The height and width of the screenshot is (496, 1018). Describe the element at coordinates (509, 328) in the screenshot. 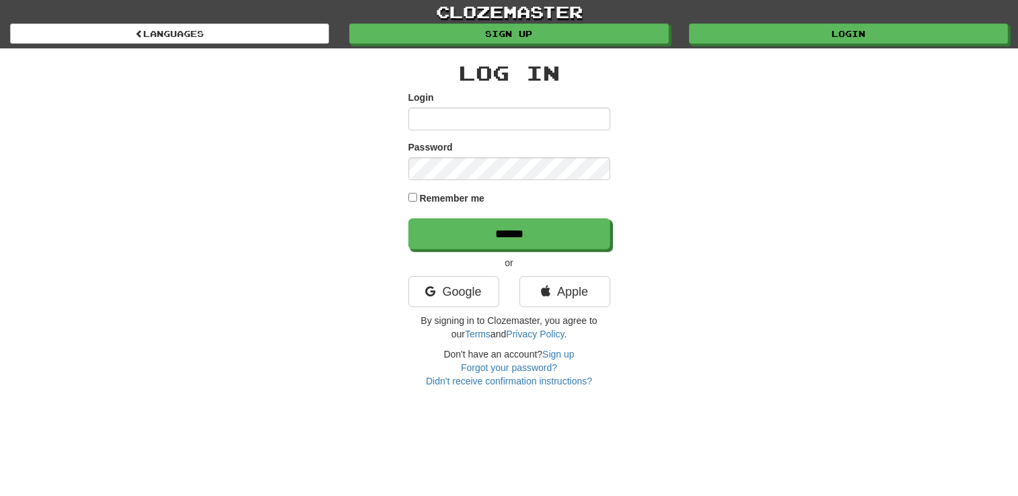

I see `p: By signing in to Clozemaster, you agree to our and .` at that location.